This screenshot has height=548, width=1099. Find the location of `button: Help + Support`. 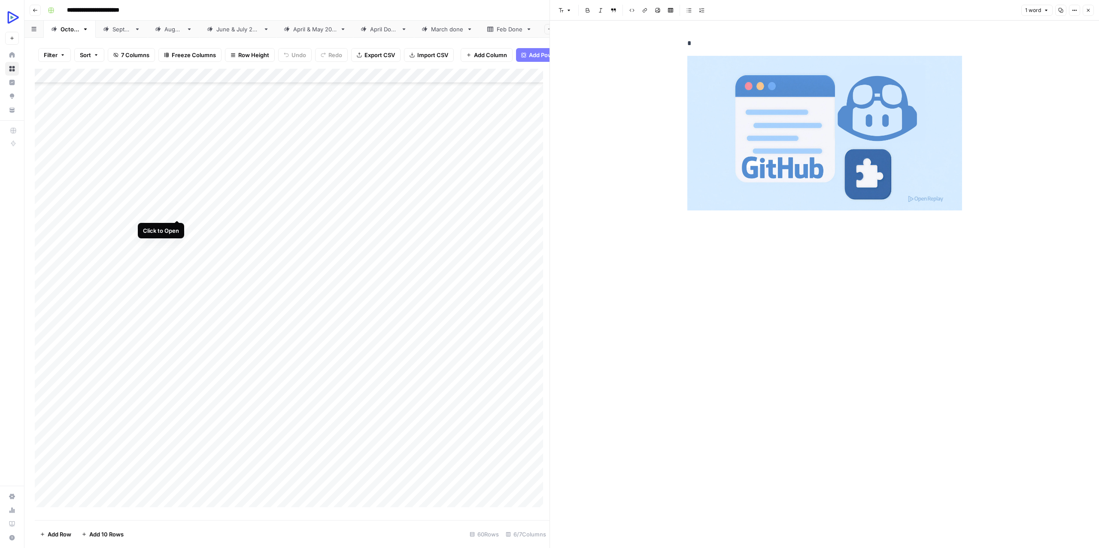

button: Help + Support is located at coordinates (12, 538).